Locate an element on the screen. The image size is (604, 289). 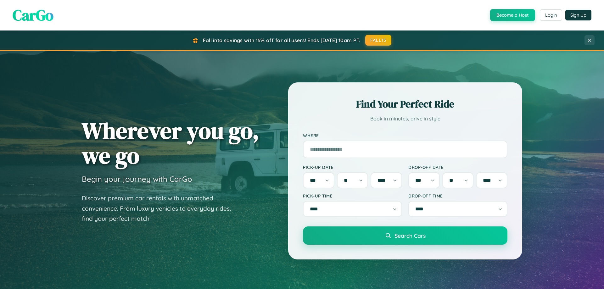
button: Become a Host is located at coordinates (513, 15).